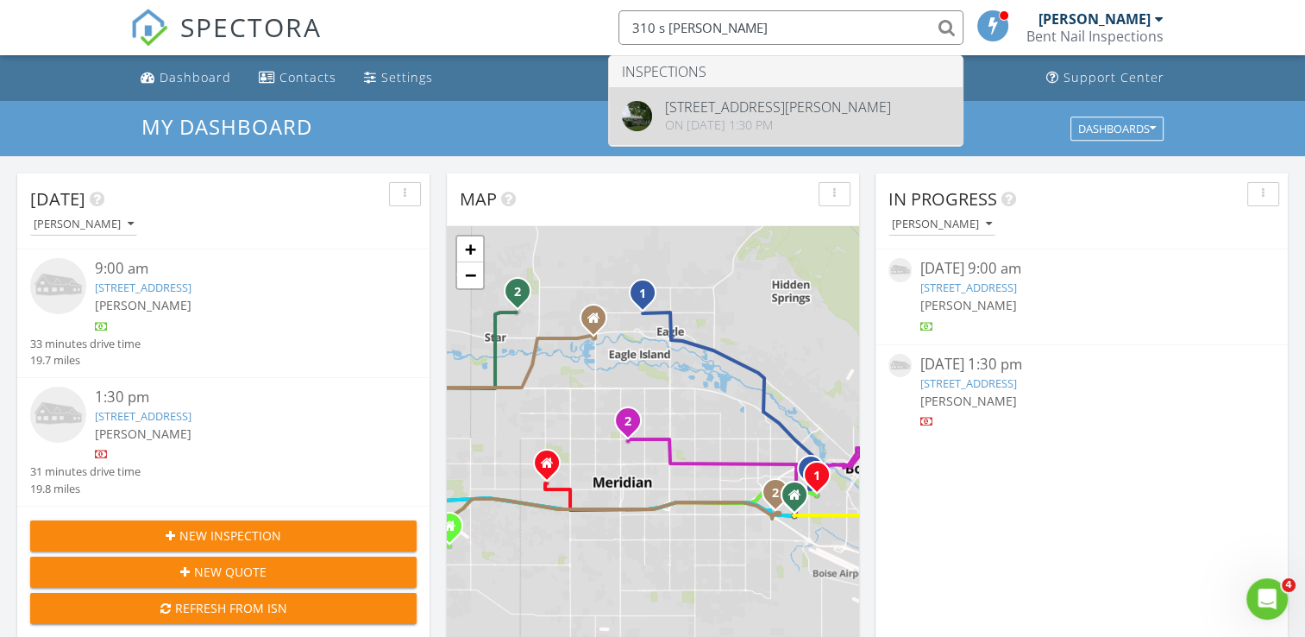 This screenshot has height=637, width=1305. Describe the element at coordinates (85, 360) in the screenshot. I see `div: 19.7 miles` at that location.